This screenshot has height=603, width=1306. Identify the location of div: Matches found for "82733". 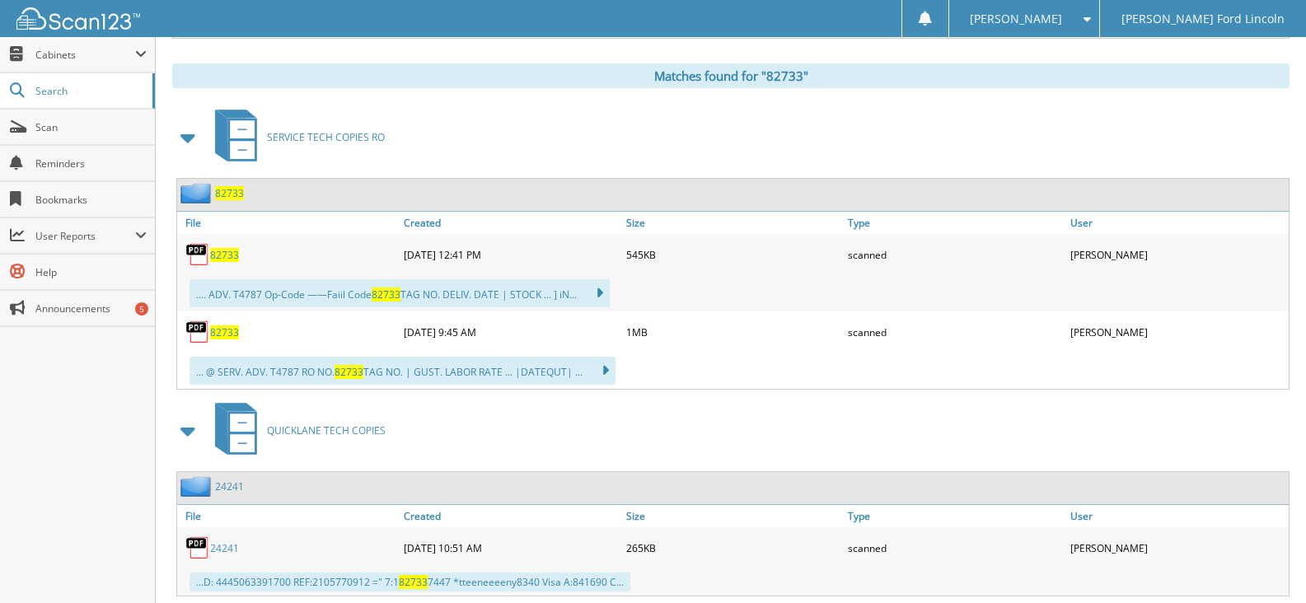
(731, 76).